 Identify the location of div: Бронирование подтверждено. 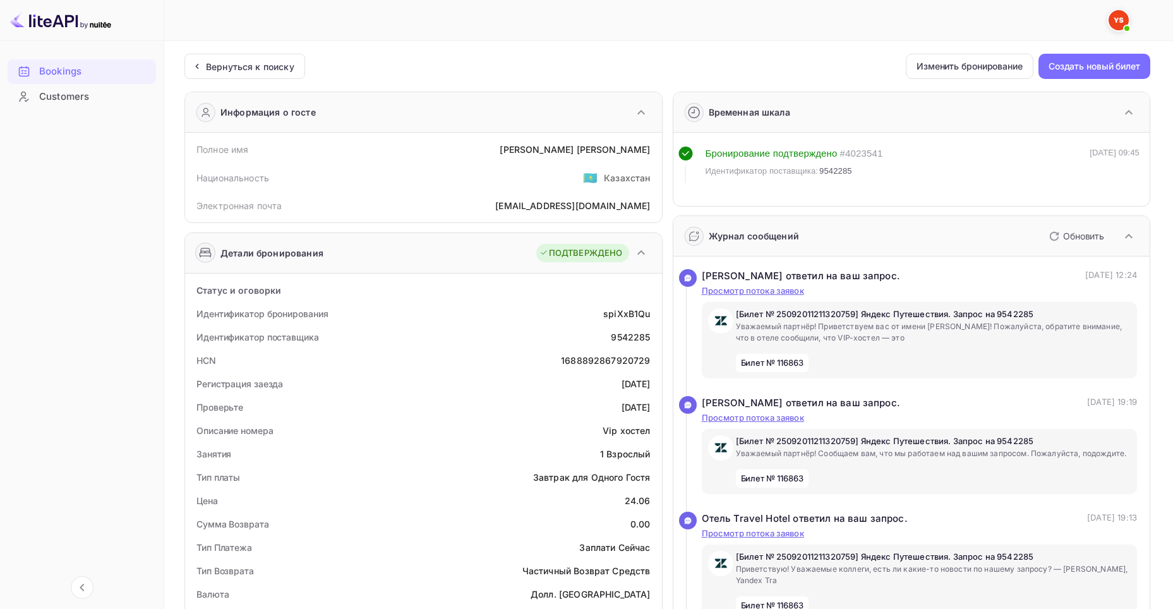
(772, 154).